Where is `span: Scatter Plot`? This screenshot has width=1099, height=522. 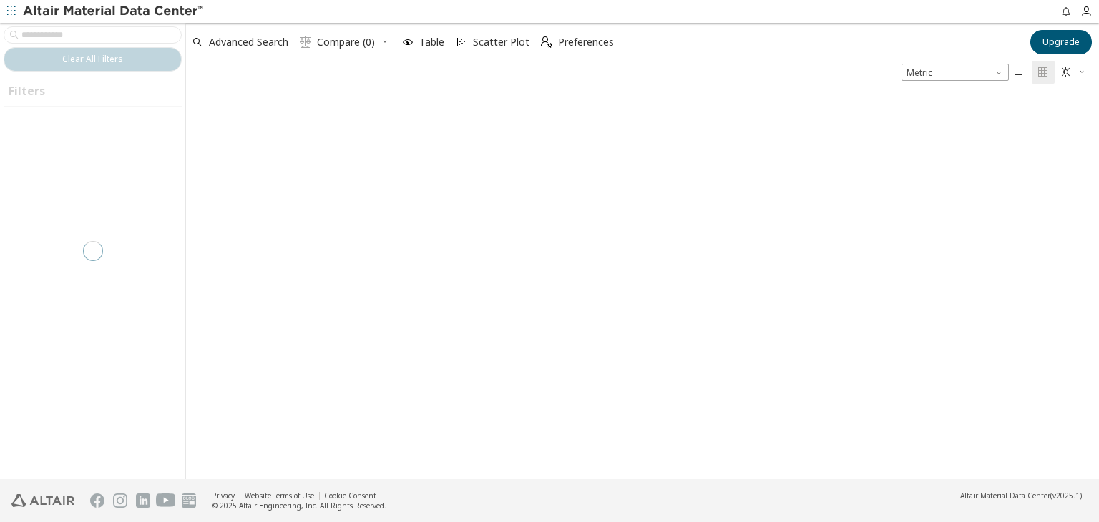
span: Scatter Plot is located at coordinates (501, 42).